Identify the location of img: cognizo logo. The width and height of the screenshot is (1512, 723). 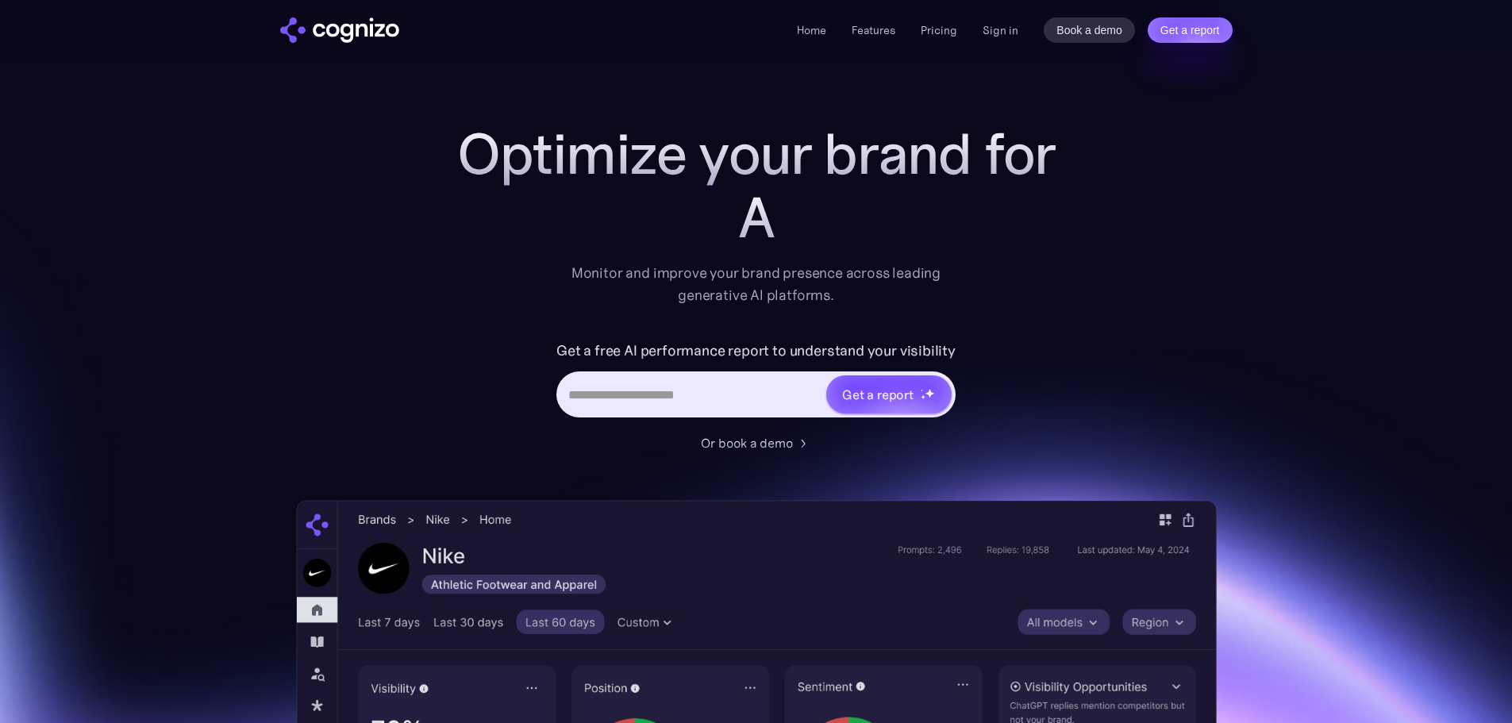
(340, 30).